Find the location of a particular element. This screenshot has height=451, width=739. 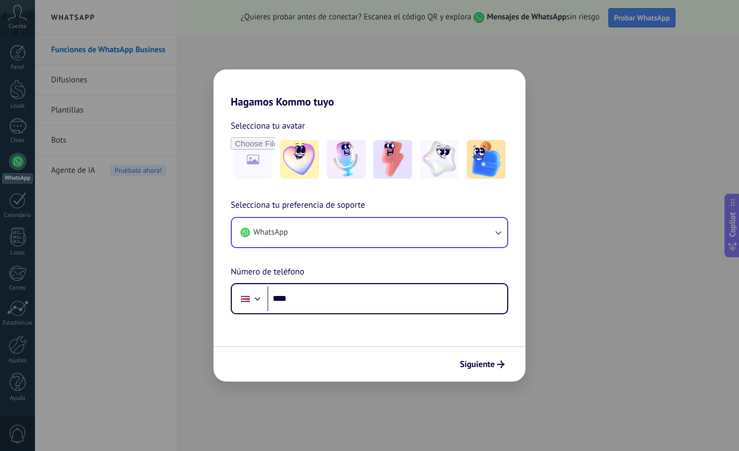

span: Número de teléfono is located at coordinates (267, 272).